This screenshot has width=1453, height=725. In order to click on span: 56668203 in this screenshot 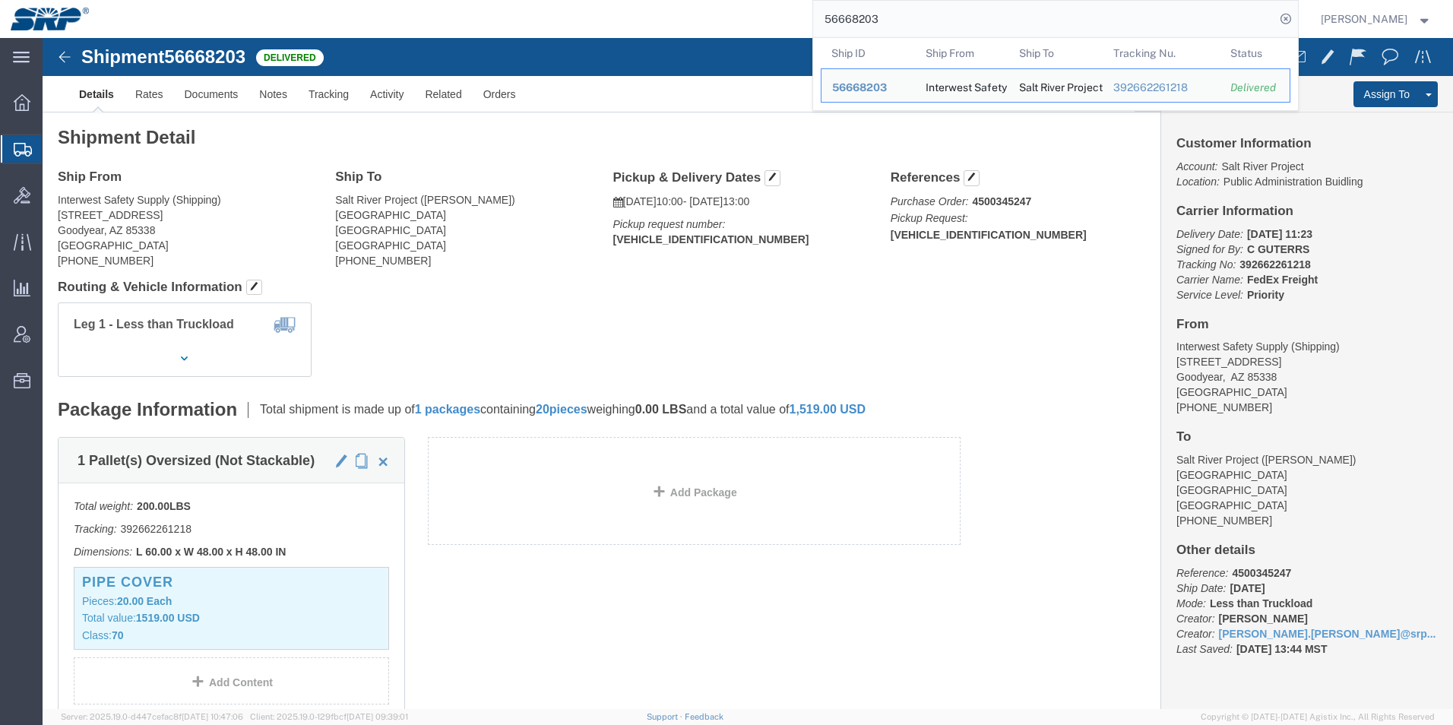, I will do `click(860, 87)`.